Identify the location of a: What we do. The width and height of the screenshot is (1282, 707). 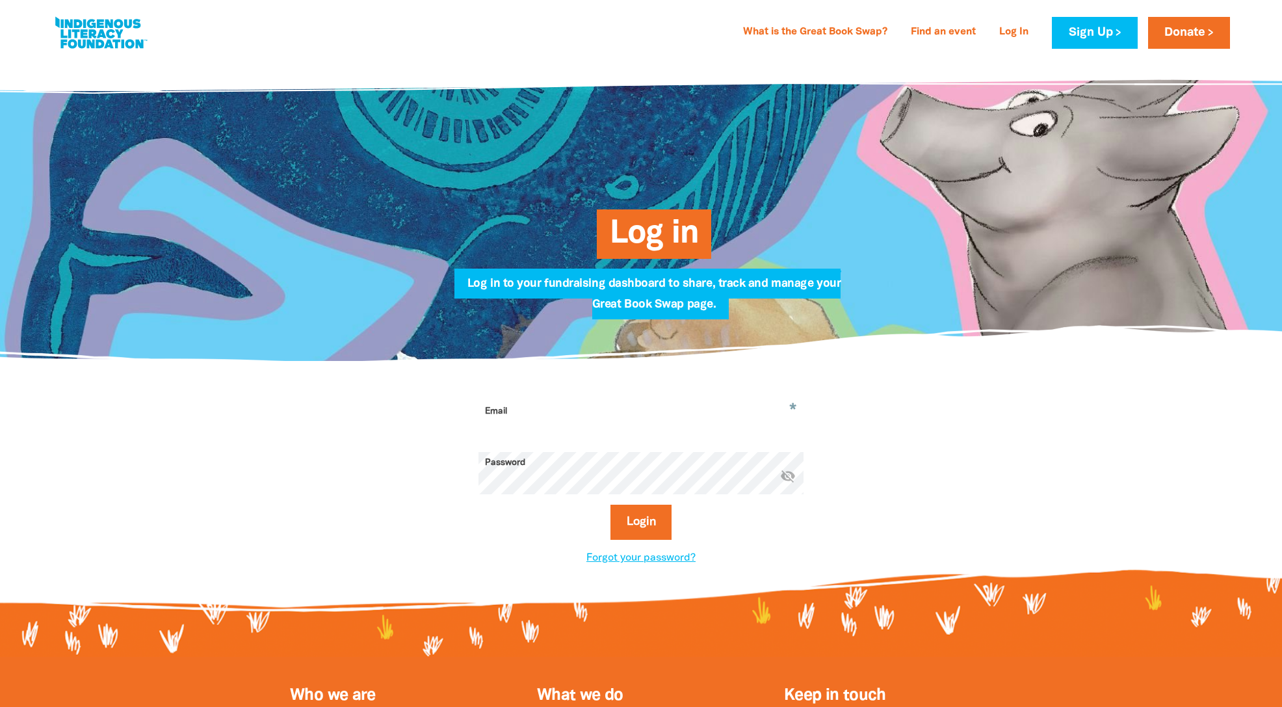
(580, 695).